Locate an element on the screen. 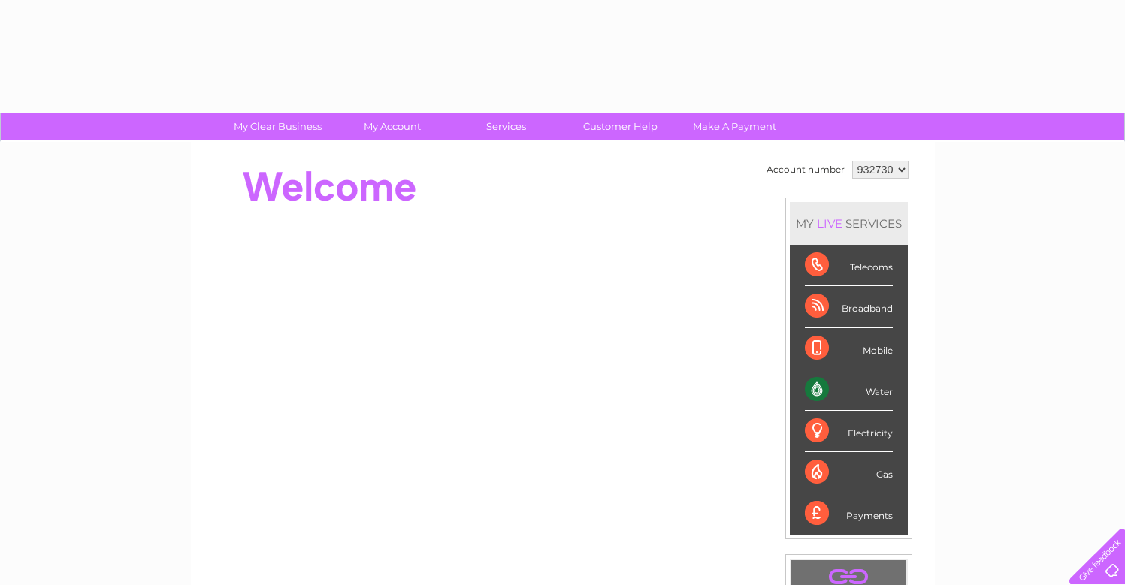 The width and height of the screenshot is (1125, 585). a: Customer Help is located at coordinates (620, 126).